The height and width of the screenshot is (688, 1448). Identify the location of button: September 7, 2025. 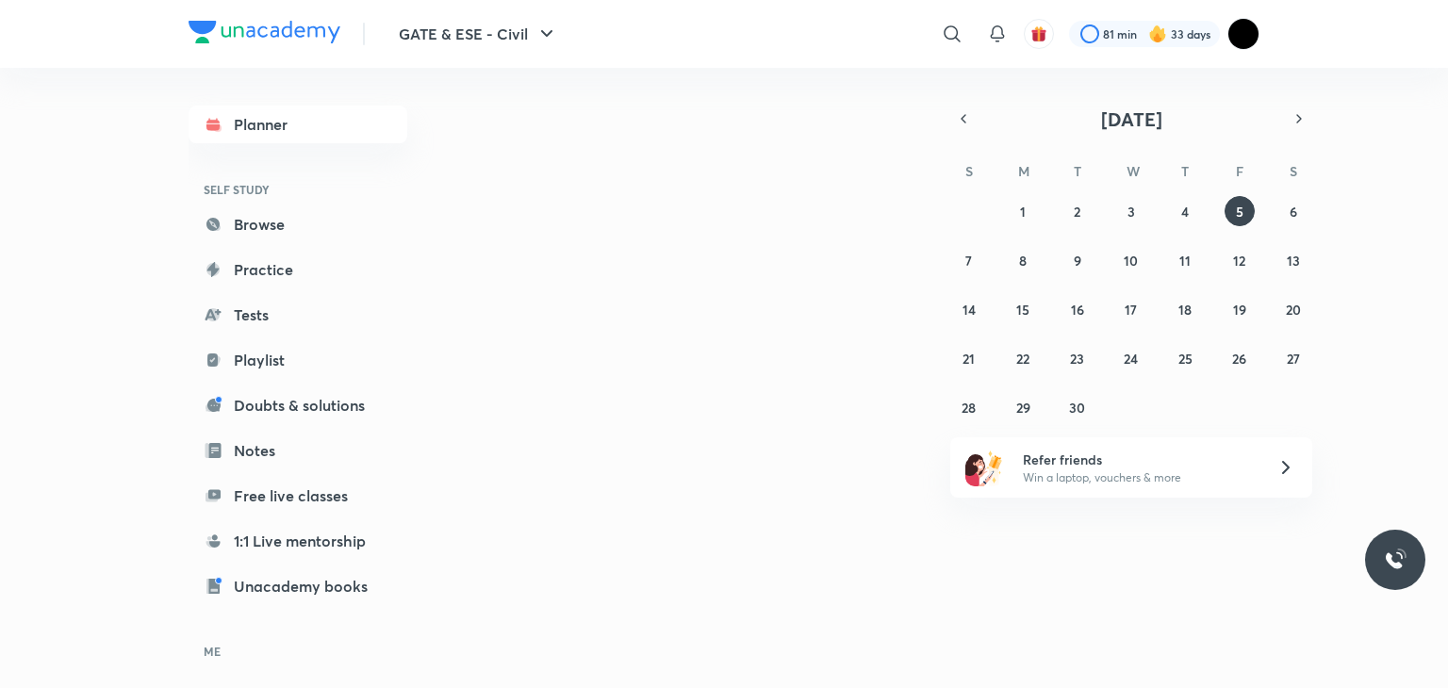
(969, 260).